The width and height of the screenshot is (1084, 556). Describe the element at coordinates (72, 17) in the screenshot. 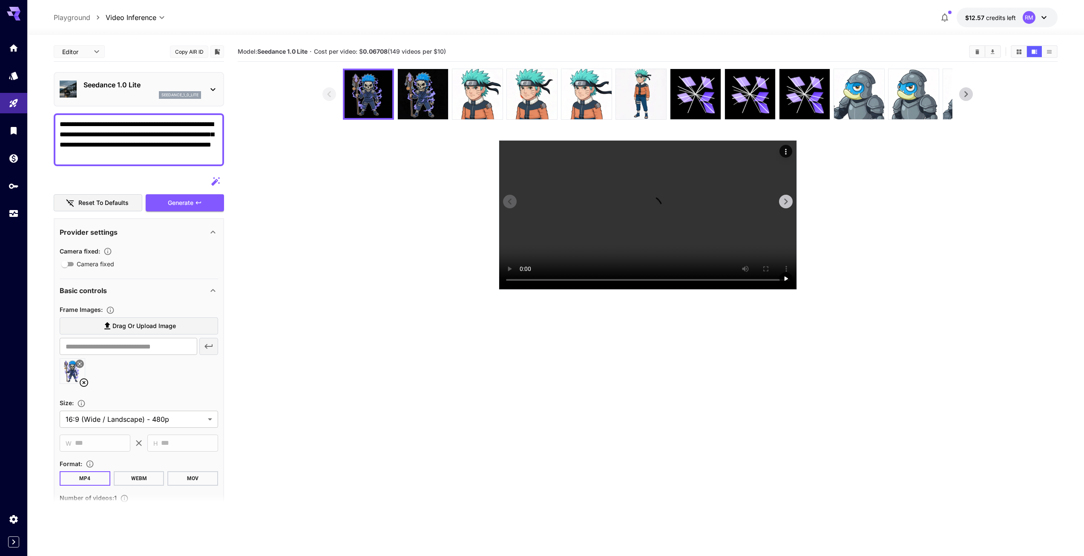

I see `a: Playground` at that location.